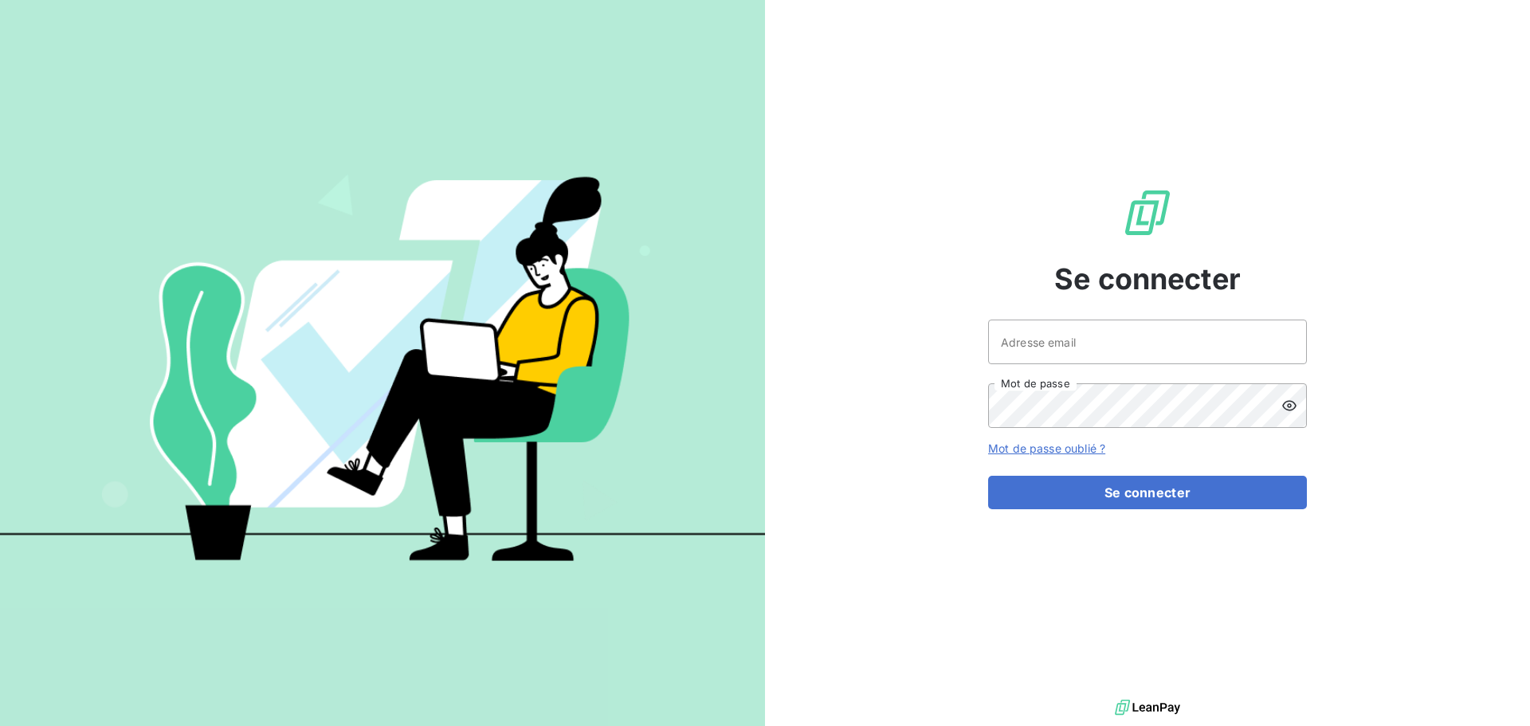  What do you see at coordinates (1047, 448) in the screenshot?
I see `a: Mot de passe oublié ?` at bounding box center [1047, 448].